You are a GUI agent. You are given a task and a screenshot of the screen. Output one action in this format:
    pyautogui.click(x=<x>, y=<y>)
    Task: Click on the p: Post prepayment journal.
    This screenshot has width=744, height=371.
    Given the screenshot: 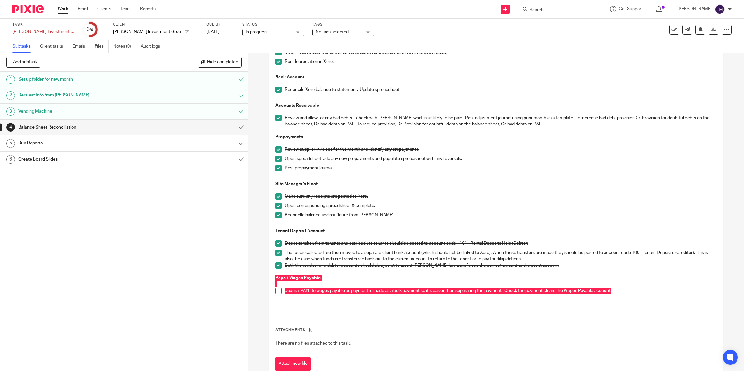 What is the action you would take?
    pyautogui.click(x=500, y=168)
    